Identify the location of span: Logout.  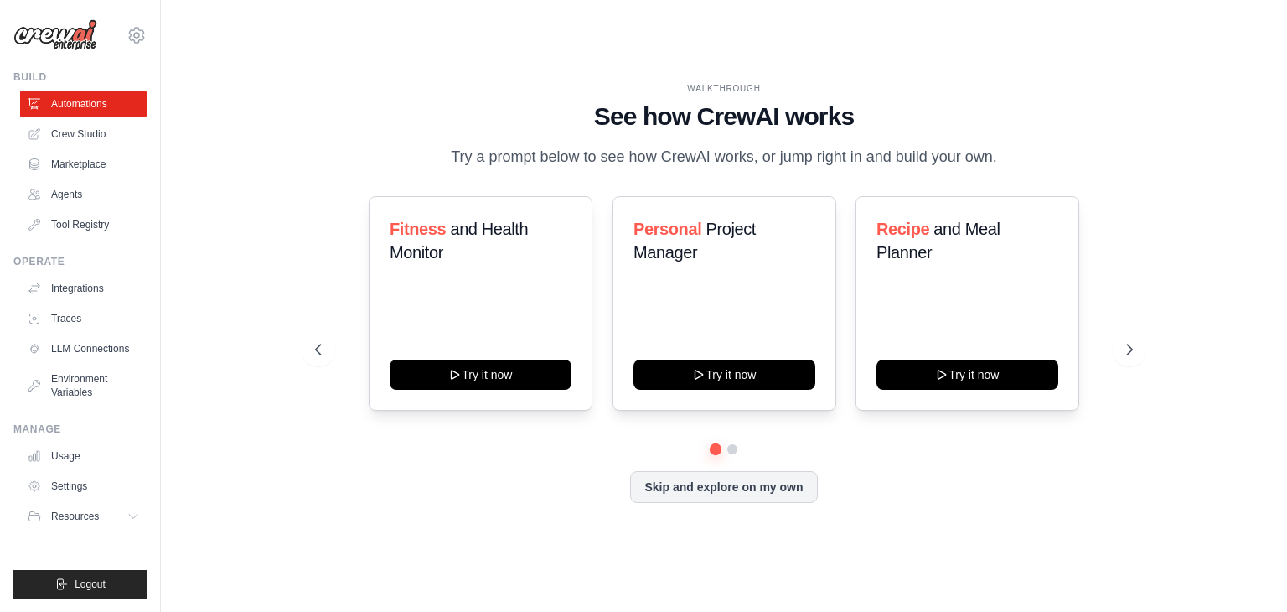
(90, 584).